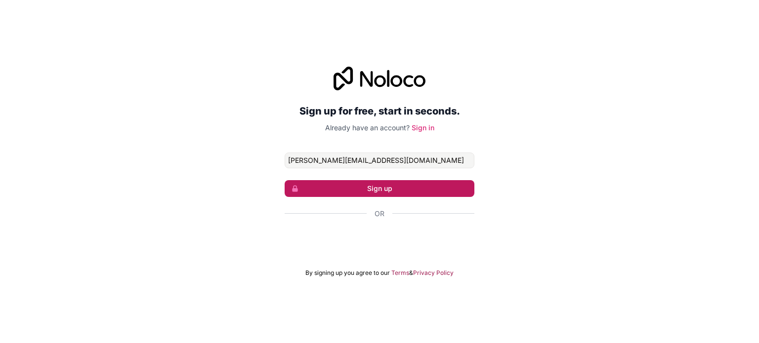 The width and height of the screenshot is (759, 343). Describe the element at coordinates (423, 127) in the screenshot. I see `a: Sign in` at that location.